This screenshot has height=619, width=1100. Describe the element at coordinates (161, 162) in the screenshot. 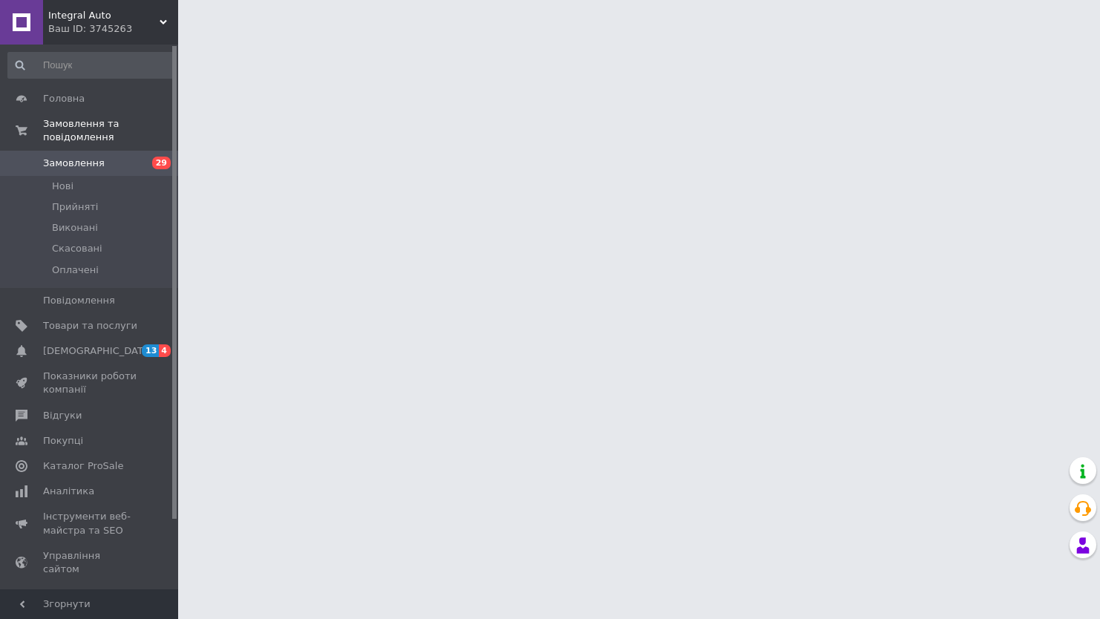

I see `span: 29` at that location.